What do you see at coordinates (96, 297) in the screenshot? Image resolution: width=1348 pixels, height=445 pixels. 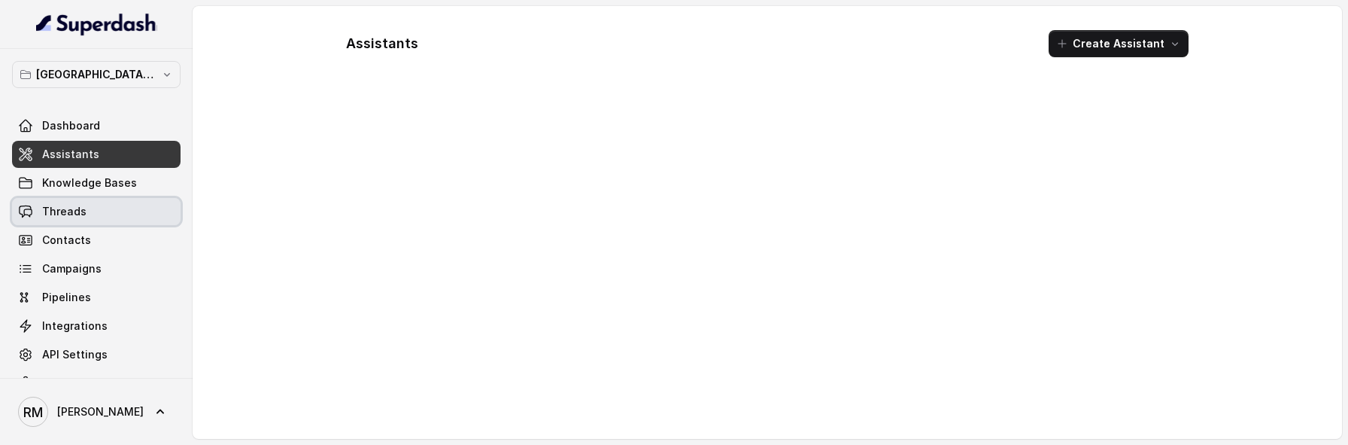 I see `a: Pipelines` at bounding box center [96, 297].